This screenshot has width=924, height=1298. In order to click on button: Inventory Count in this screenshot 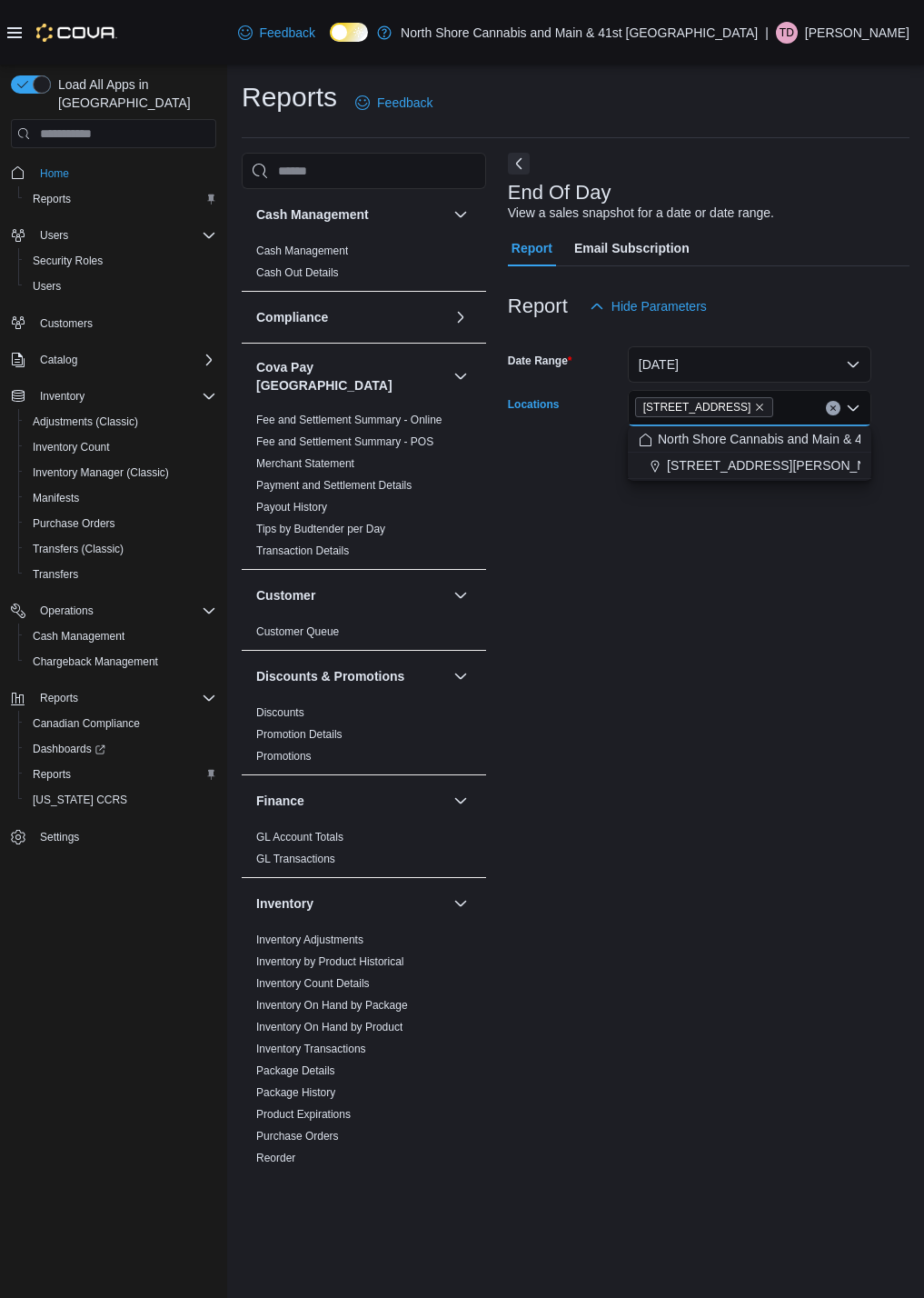, I will do `click(121, 447)`.